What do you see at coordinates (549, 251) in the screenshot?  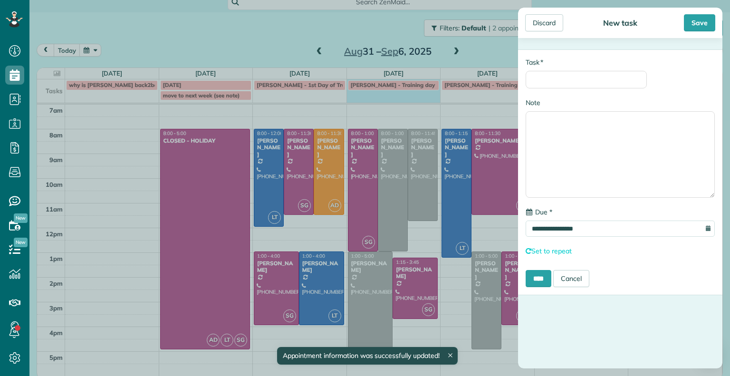 I see `a: Set to repeat` at bounding box center [549, 251].